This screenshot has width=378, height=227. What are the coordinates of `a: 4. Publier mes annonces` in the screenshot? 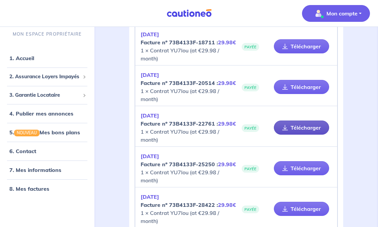 It's located at (41, 113).